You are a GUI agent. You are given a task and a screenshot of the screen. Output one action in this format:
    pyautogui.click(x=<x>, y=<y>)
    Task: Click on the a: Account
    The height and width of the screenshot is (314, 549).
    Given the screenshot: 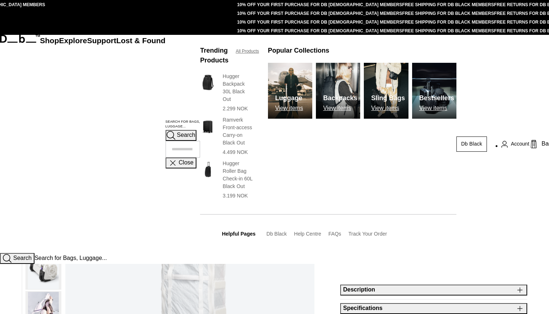 What is the action you would take?
    pyautogui.click(x=516, y=144)
    